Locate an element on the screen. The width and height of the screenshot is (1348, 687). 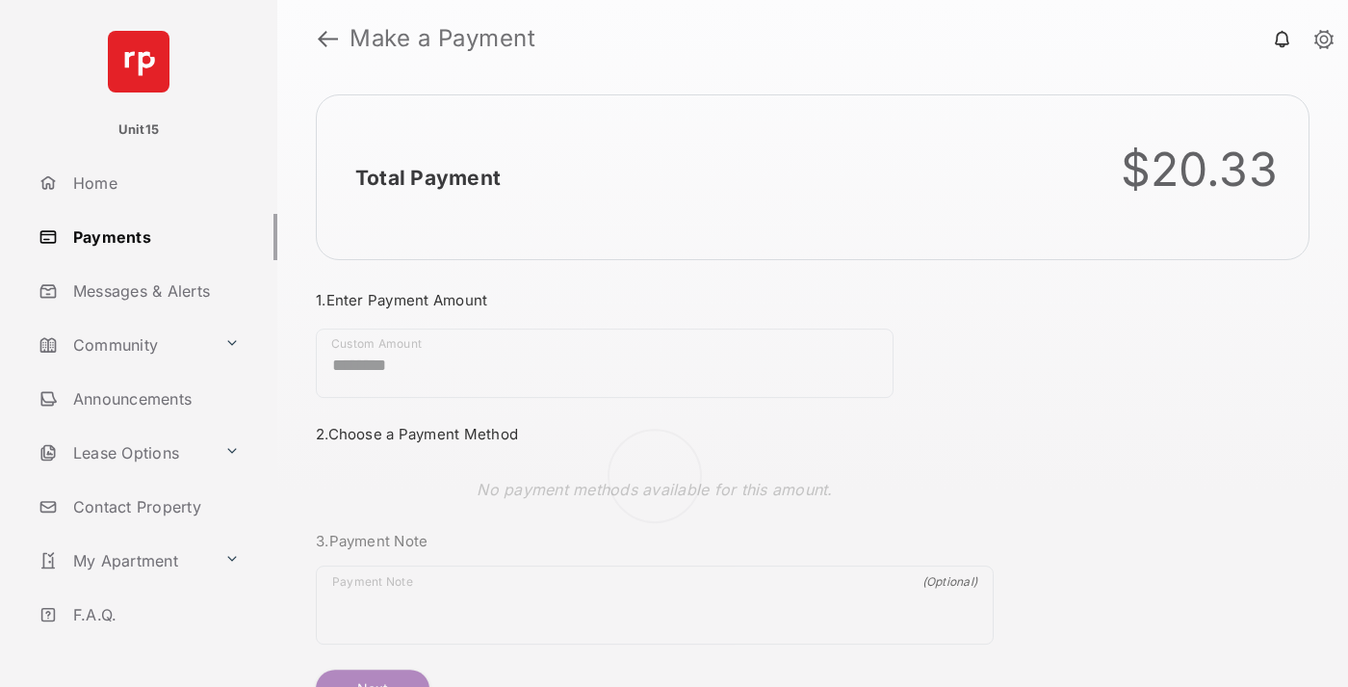
h2: Total Payment is located at coordinates (428, 177).